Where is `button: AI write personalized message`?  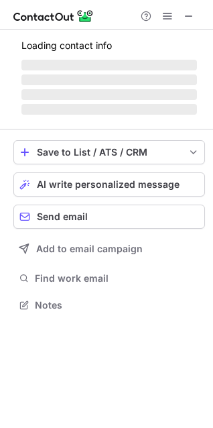
button: AI write personalized message is located at coordinates (109, 184).